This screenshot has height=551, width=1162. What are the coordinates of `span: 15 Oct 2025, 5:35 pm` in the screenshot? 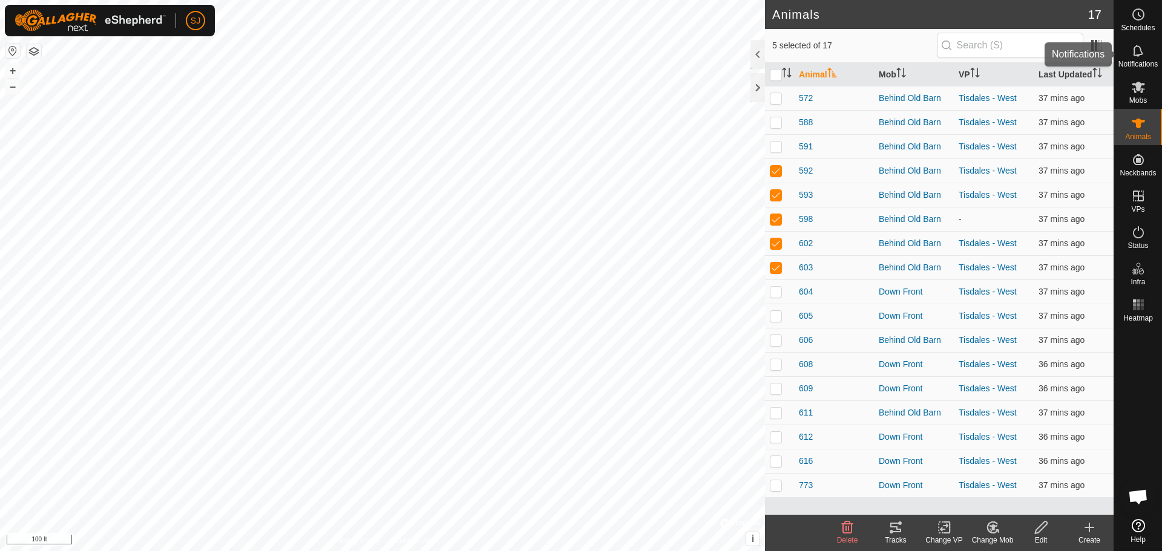 It's located at (1061, 340).